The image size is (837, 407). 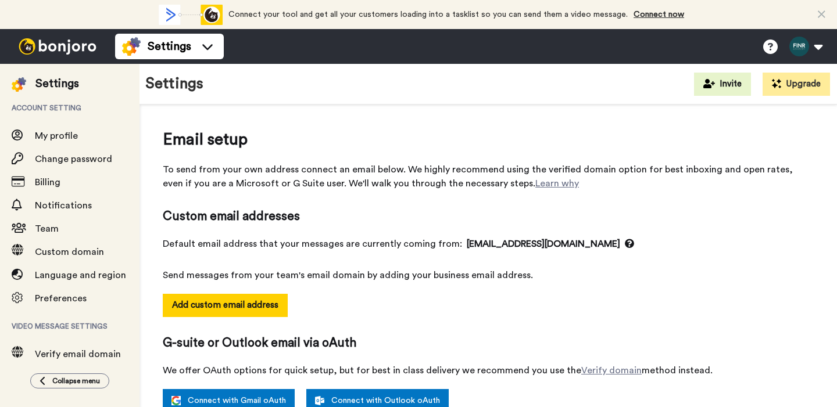 I want to click on span: Custom domain, so click(x=69, y=252).